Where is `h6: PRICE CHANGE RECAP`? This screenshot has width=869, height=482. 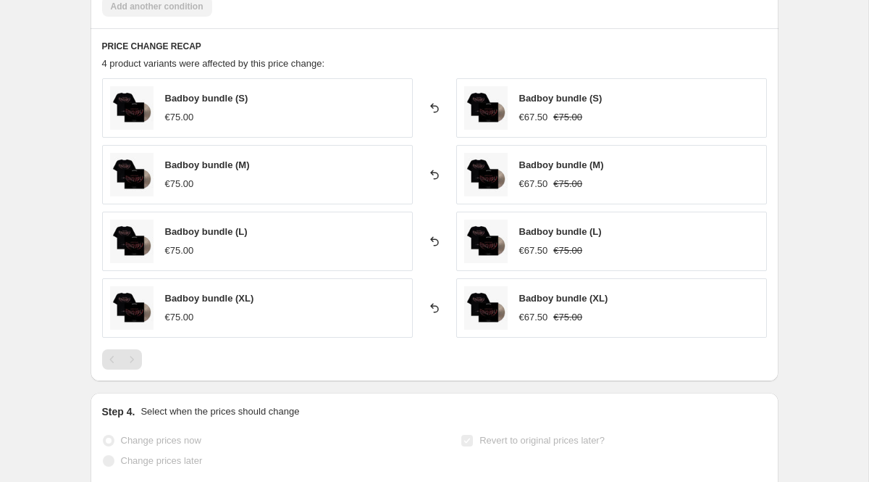 h6: PRICE CHANGE RECAP is located at coordinates (435, 46).